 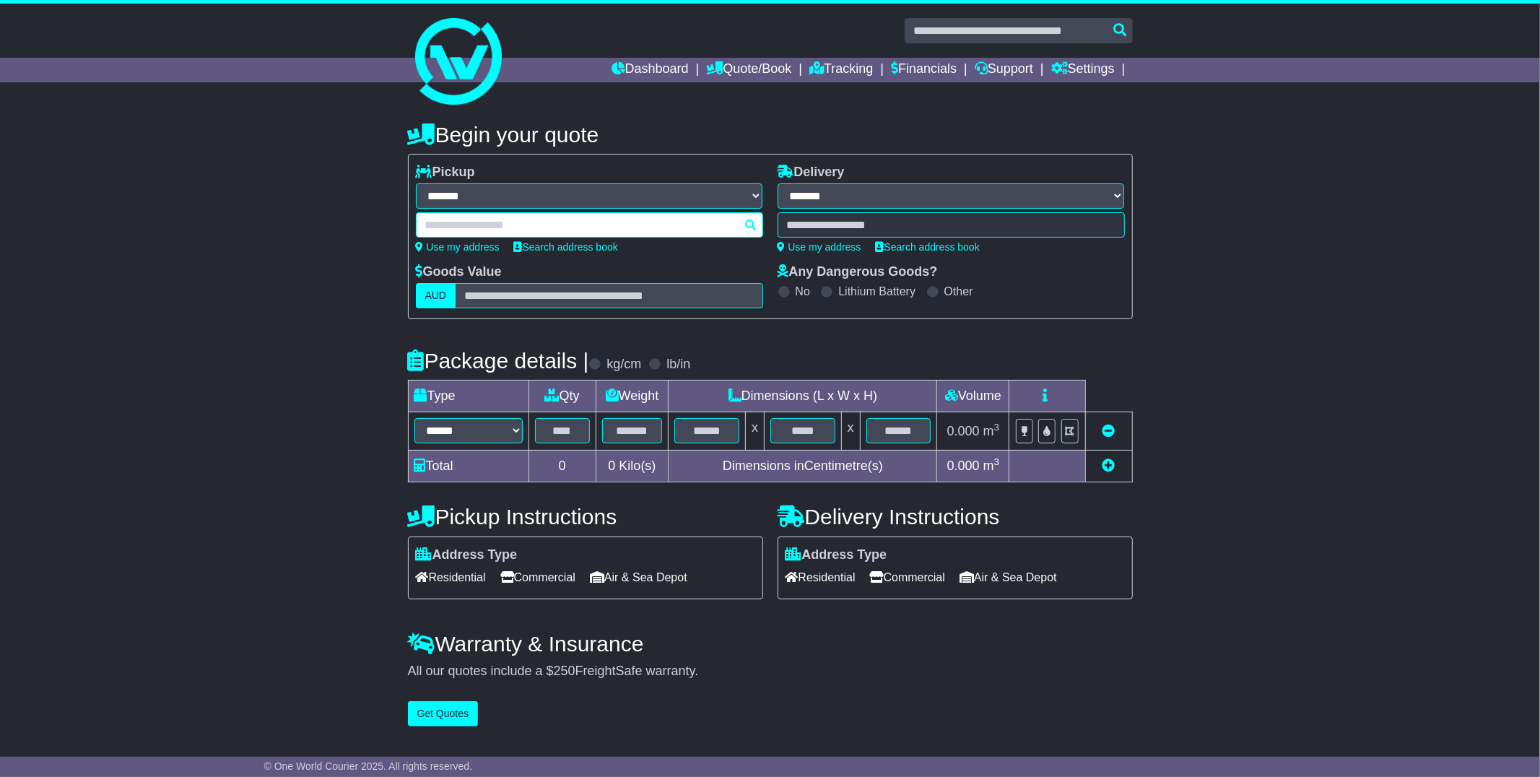 I want to click on h4: Begin your quote, so click(x=770, y=134).